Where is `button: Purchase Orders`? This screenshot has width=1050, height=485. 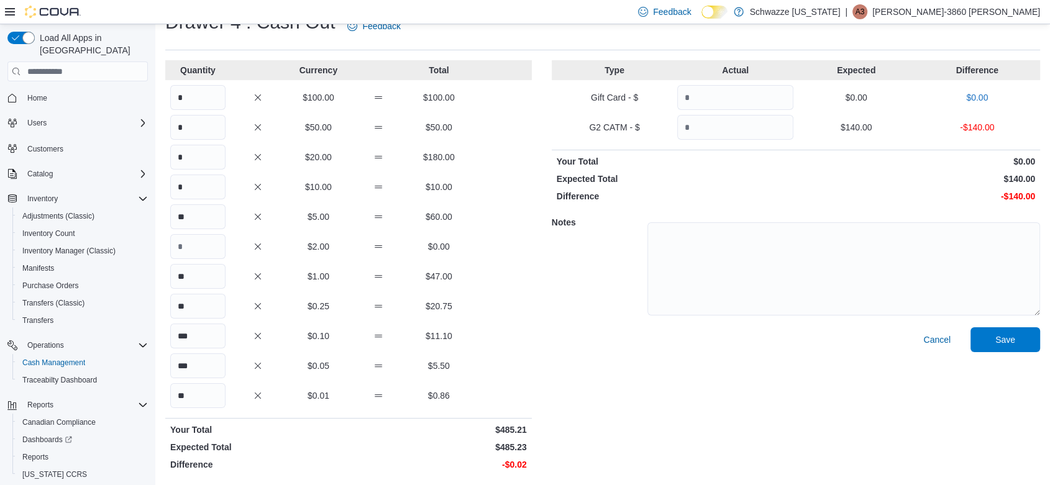
button: Purchase Orders is located at coordinates (83, 286).